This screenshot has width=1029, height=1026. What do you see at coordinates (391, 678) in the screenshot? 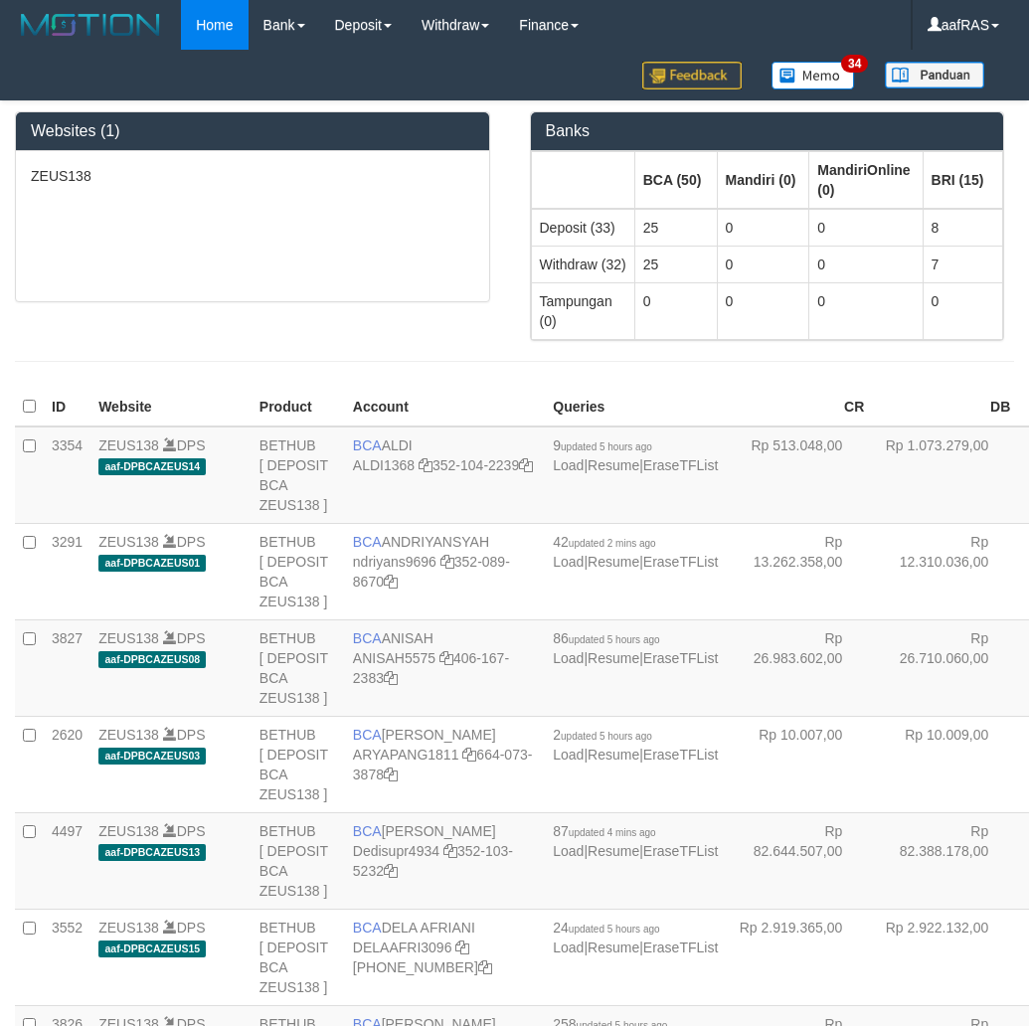
I see `a: Copy 4061672383 to clipboard` at bounding box center [391, 678].